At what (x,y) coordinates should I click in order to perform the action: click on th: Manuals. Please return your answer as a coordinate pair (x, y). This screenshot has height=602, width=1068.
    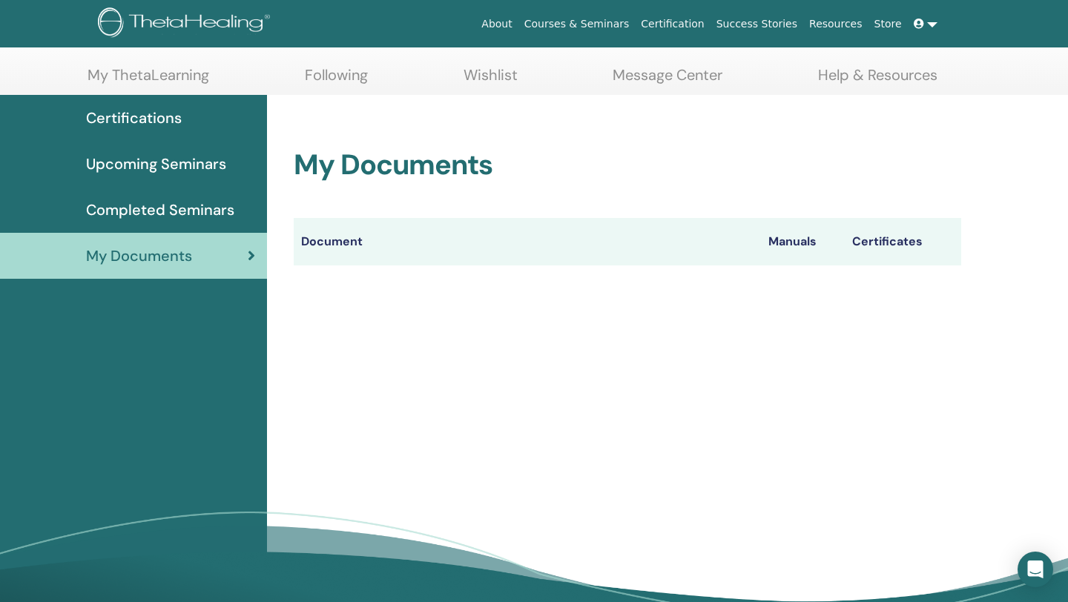
    Looking at the image, I should click on (802, 242).